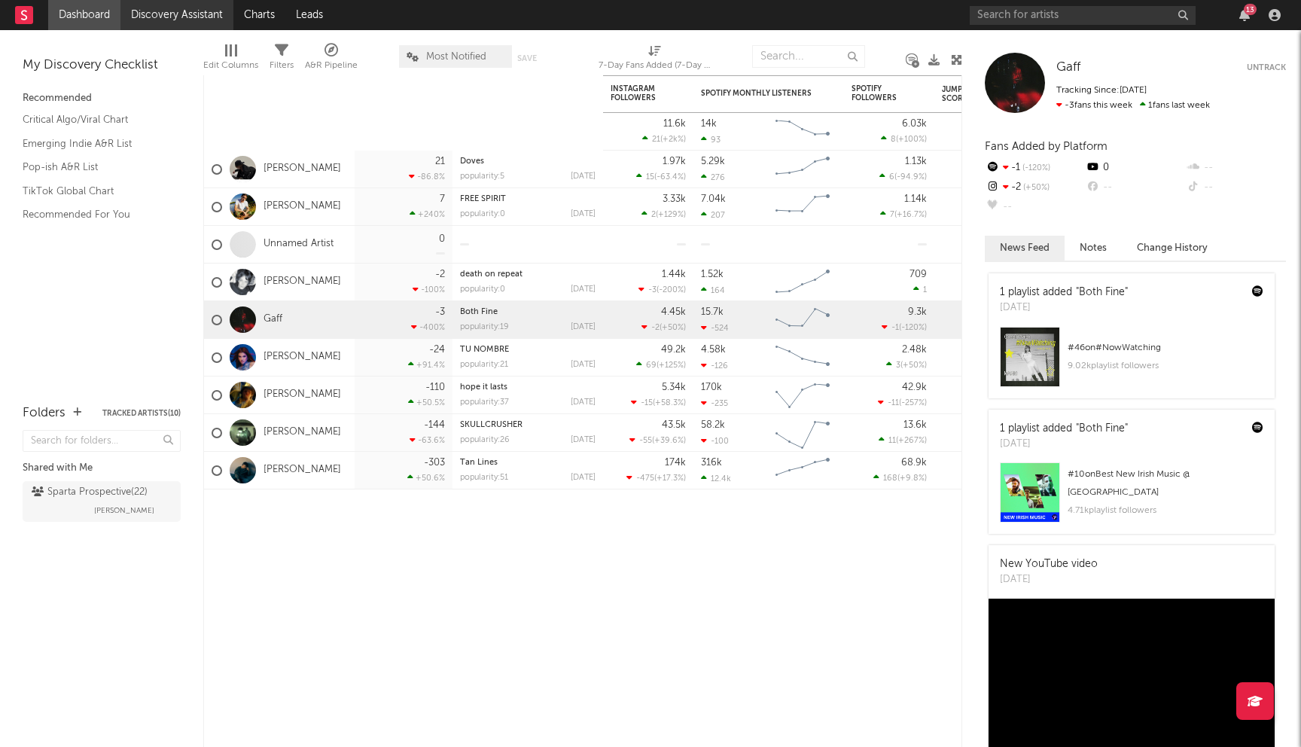 Image resolution: width=1301 pixels, height=747 pixels. Describe the element at coordinates (895, 327) in the screenshot. I see `span: -1` at that location.